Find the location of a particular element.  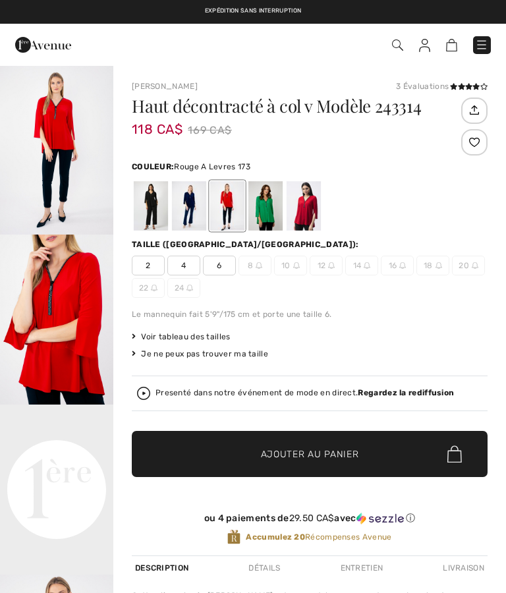

img: Bag.svg is located at coordinates (454, 454).